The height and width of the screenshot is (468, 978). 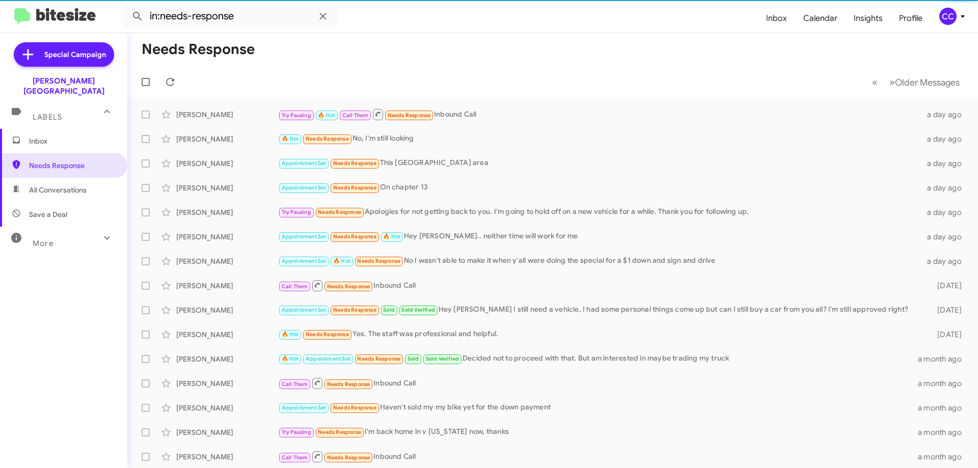 What do you see at coordinates (600, 261) in the screenshot?
I see `div: No I wasn't able to make it when y'all were doing the special for a $1 down and sign and drive` at bounding box center [600, 261].